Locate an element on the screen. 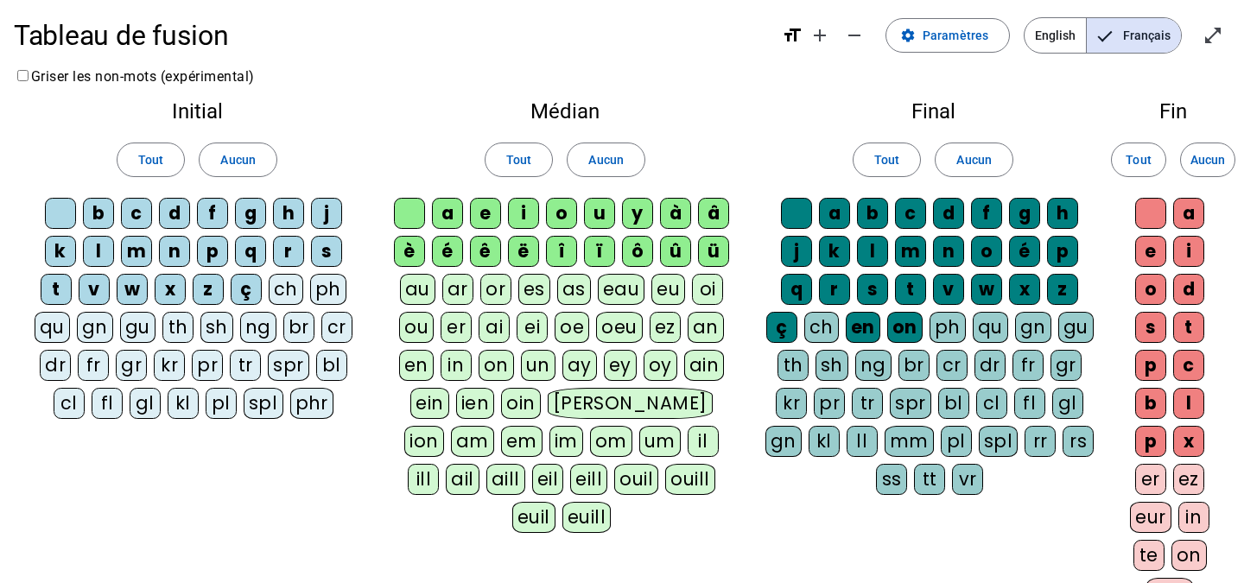 The width and height of the screenshot is (1244, 583). div: v is located at coordinates (949, 290).